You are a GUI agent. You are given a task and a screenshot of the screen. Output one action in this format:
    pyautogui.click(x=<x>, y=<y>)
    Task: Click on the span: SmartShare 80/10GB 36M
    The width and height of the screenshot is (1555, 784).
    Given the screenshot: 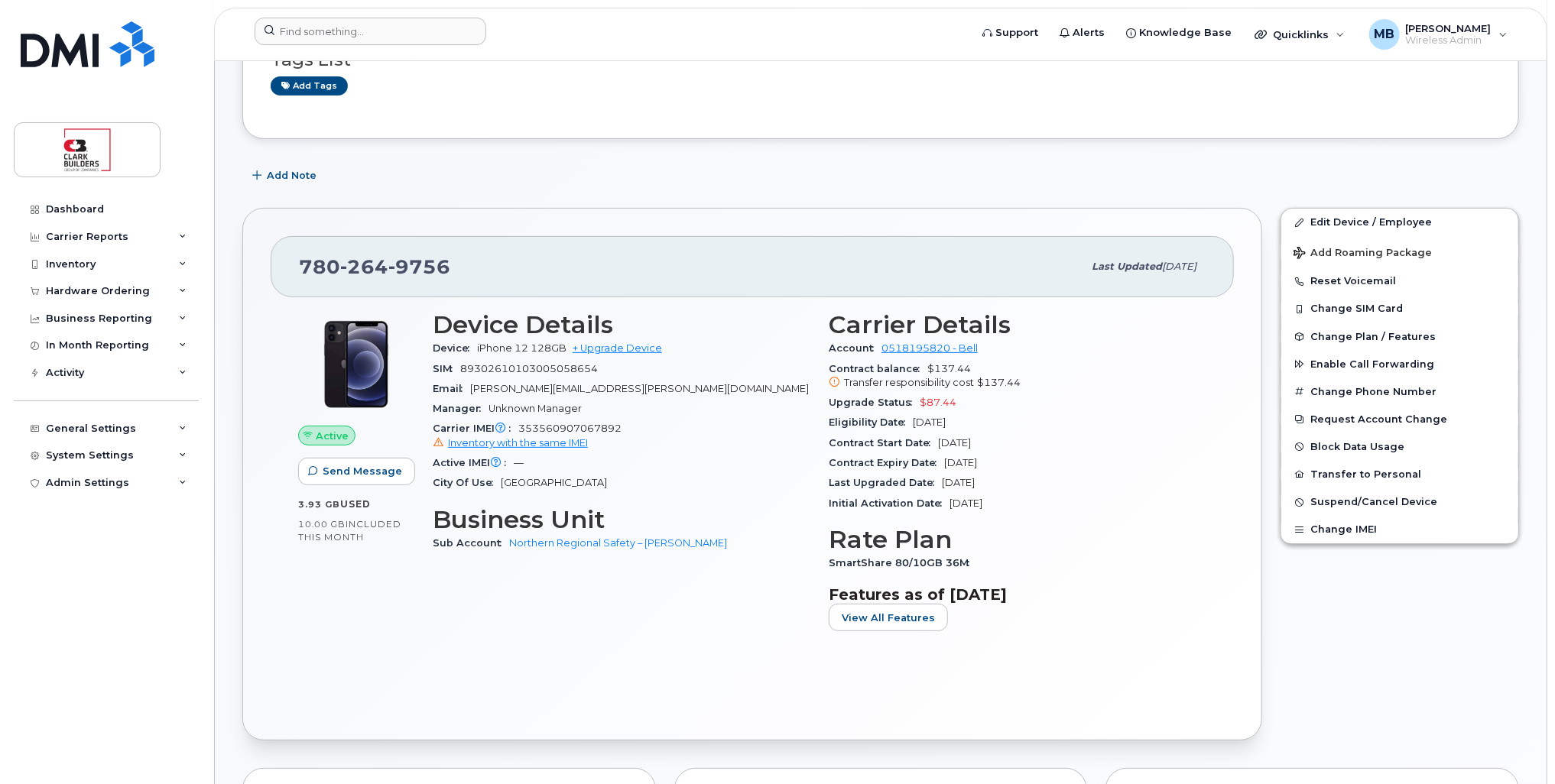 What is the action you would take?
    pyautogui.click(x=902, y=562)
    